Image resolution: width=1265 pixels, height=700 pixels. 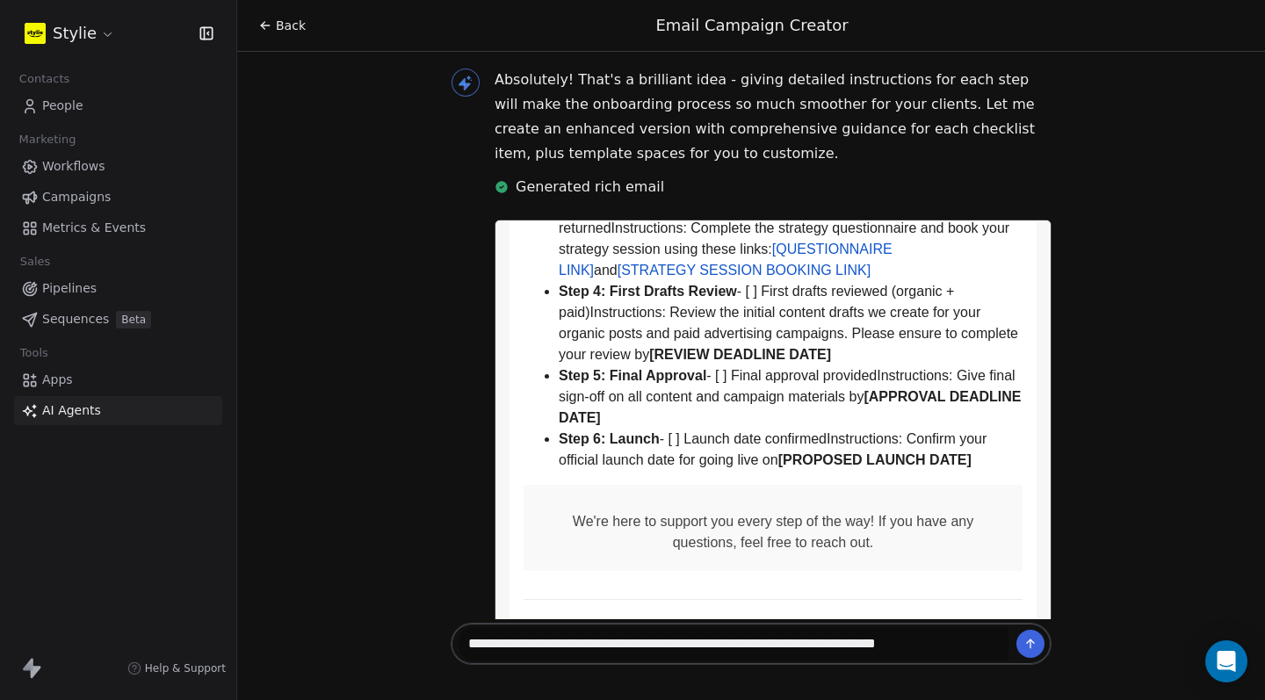 I want to click on a: SequencesBeta, so click(x=118, y=319).